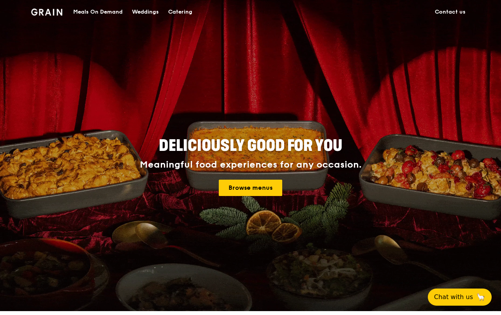 This screenshot has width=501, height=315. Describe the element at coordinates (250, 188) in the screenshot. I see `a: Browse menus` at that location.